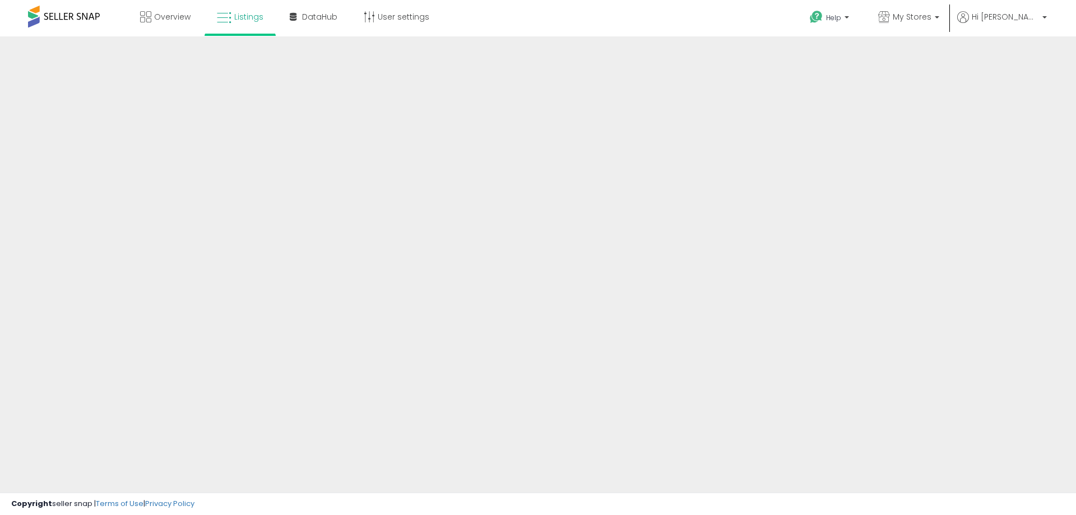 The image size is (1076, 515). I want to click on span: Listings, so click(249, 17).